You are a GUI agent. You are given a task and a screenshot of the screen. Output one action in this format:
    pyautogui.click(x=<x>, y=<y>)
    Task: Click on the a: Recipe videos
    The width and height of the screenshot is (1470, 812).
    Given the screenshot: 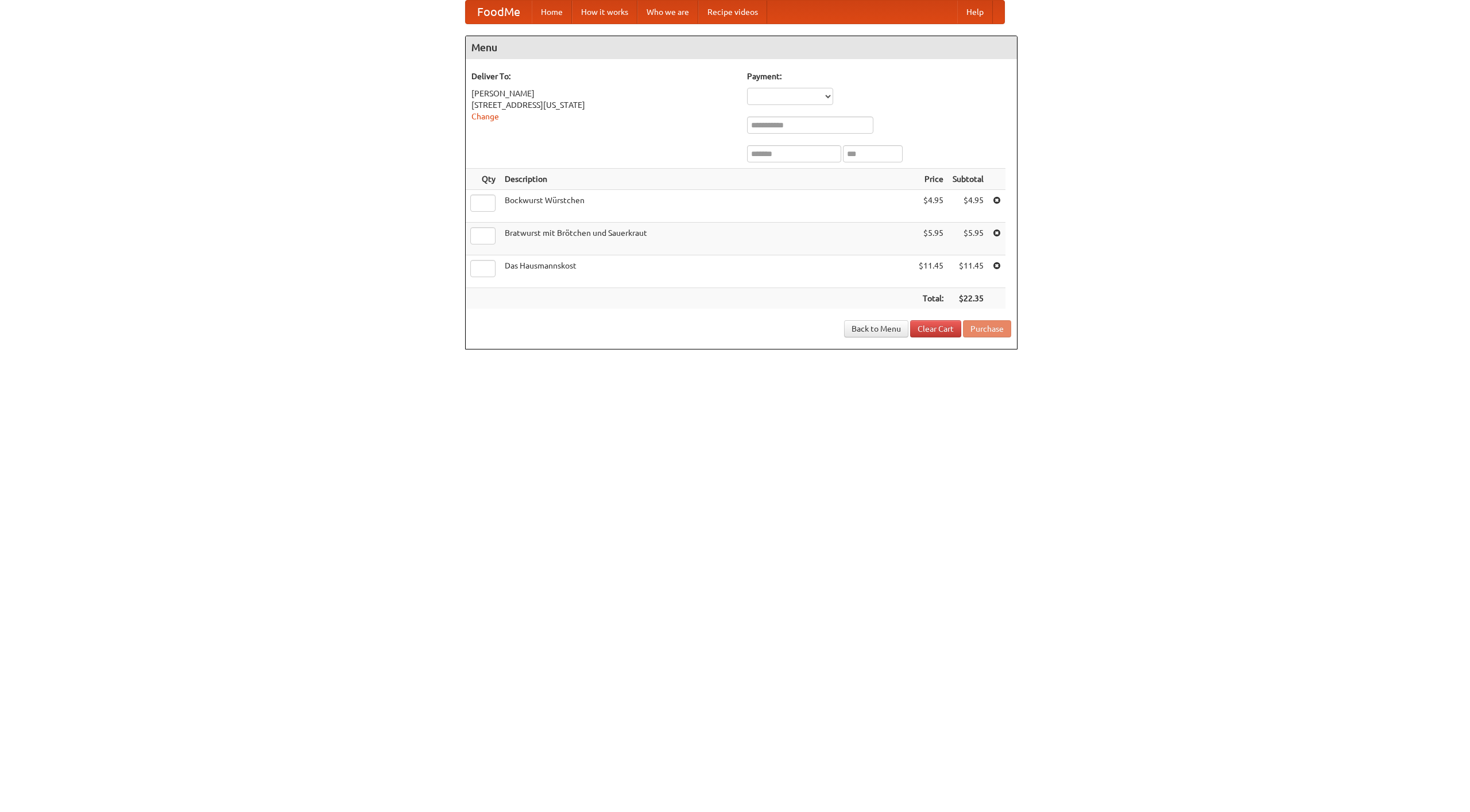 What is the action you would take?
    pyautogui.click(x=733, y=12)
    